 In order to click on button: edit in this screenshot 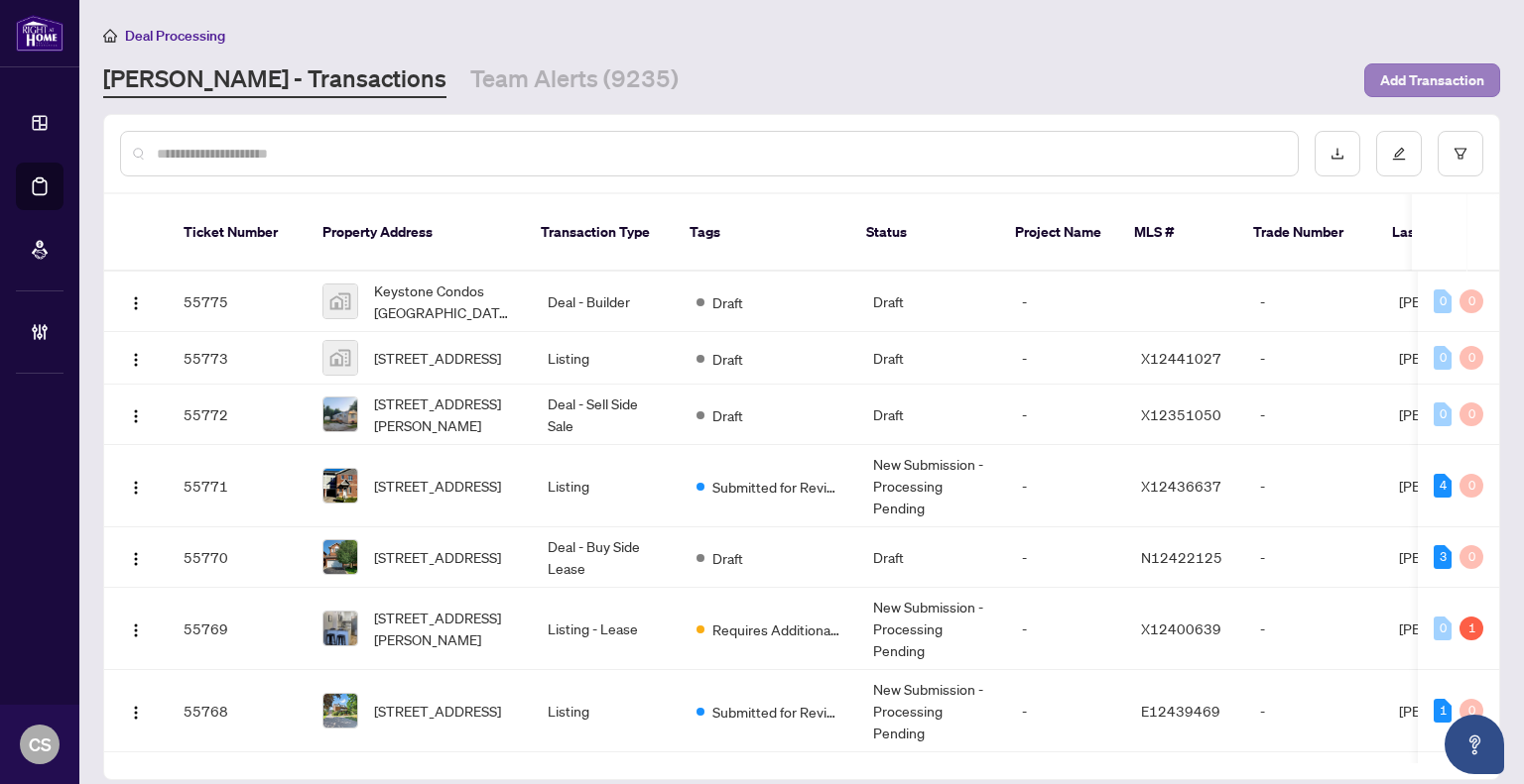, I will do `click(1398, 154)`.